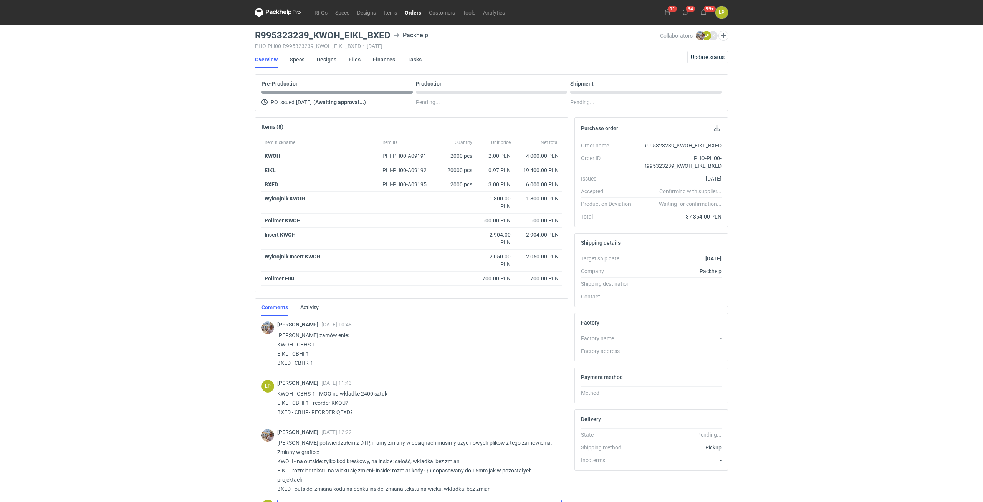 The height and width of the screenshot is (502, 983). What do you see at coordinates (340, 102) in the screenshot?
I see `strong: Awaiting approval...` at bounding box center [340, 102].